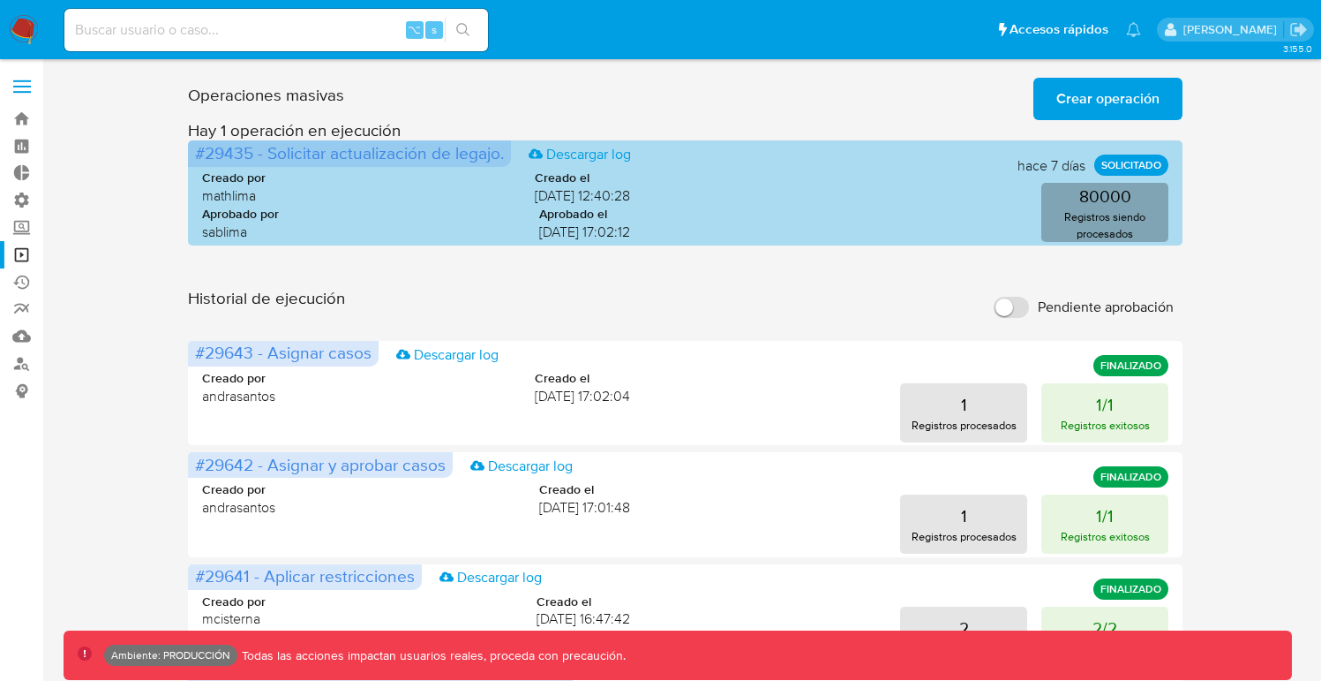  I want to click on button: search-icon, so click(463, 30).